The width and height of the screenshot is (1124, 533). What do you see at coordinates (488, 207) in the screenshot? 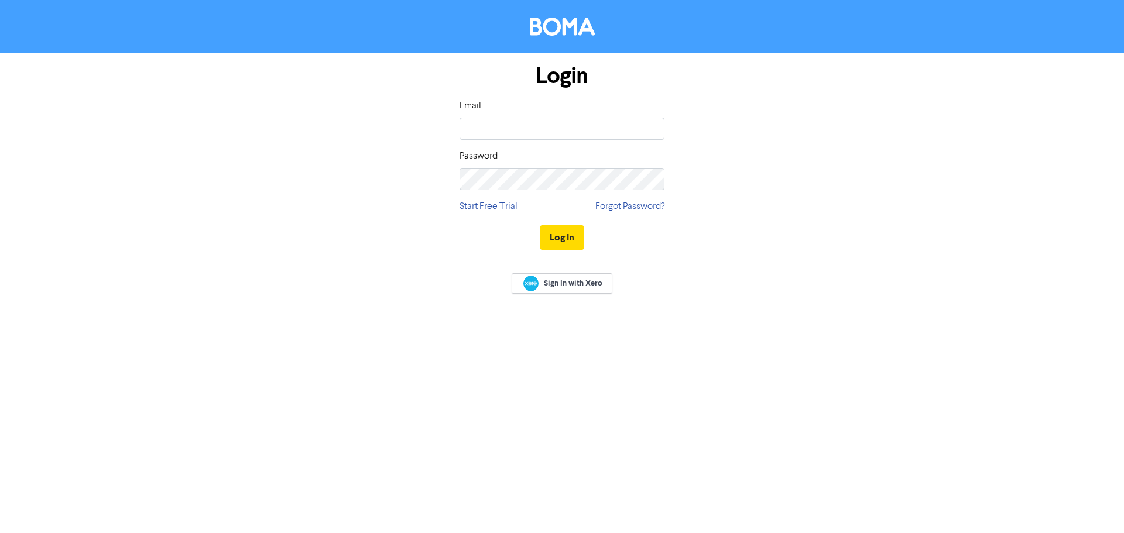
I see `a: Start Free Trial` at bounding box center [488, 207].